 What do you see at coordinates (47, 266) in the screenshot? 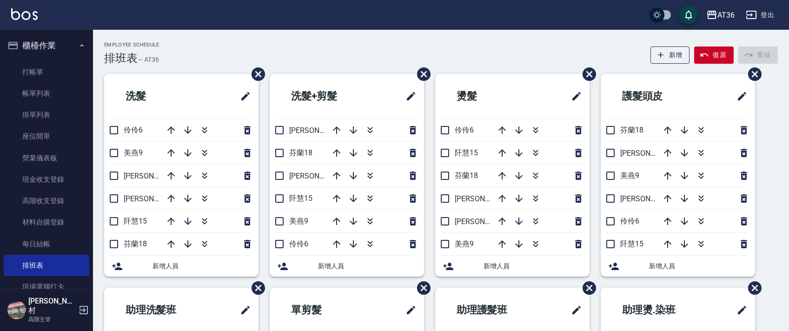
I see `a: 排班表` at bounding box center [47, 266].